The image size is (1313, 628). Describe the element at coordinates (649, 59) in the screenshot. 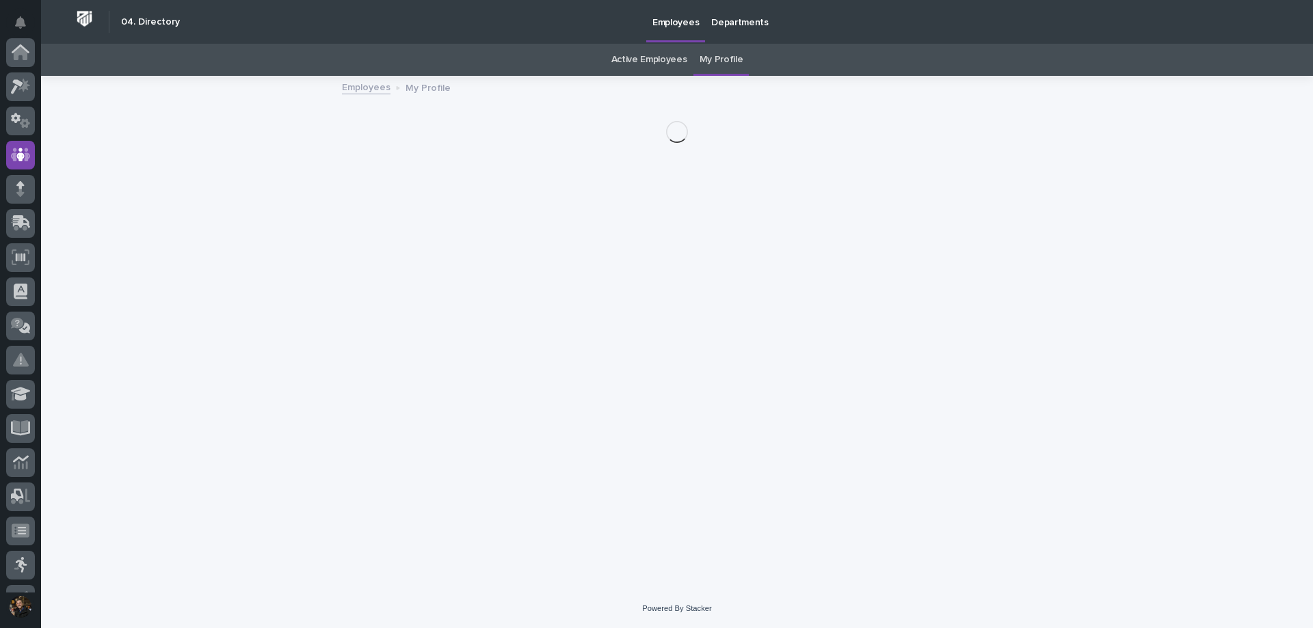

I see `a: Active Employees` at that location.